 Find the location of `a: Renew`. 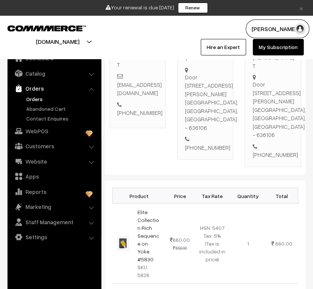

a: Renew is located at coordinates (193, 8).